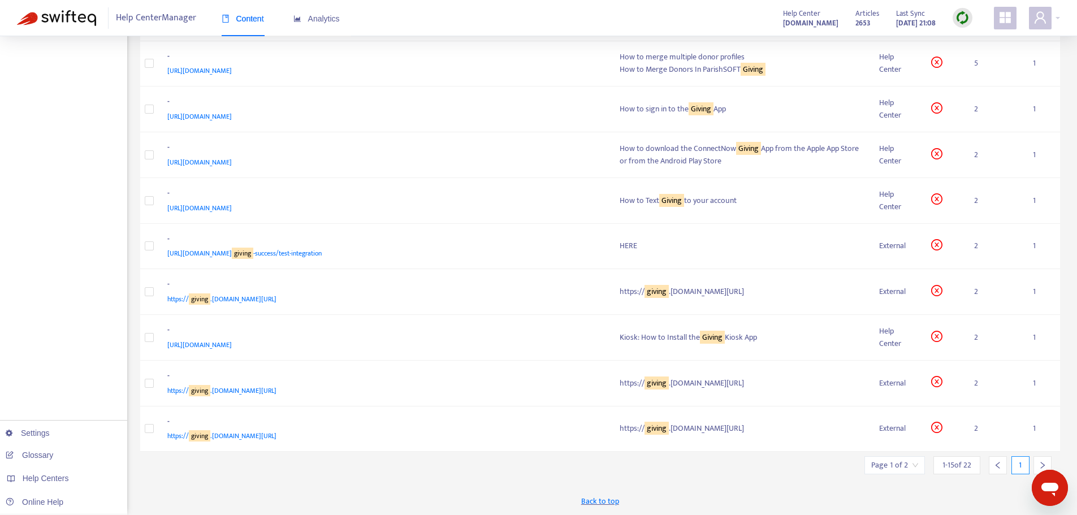 This screenshot has width=1077, height=515. I want to click on div: Kiosk: How to Install the Kiosk App, so click(740, 337).